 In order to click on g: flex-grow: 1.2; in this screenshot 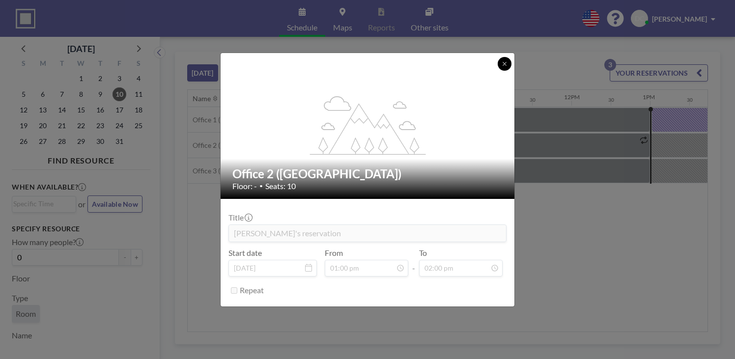, I will do `click(368, 125)`.